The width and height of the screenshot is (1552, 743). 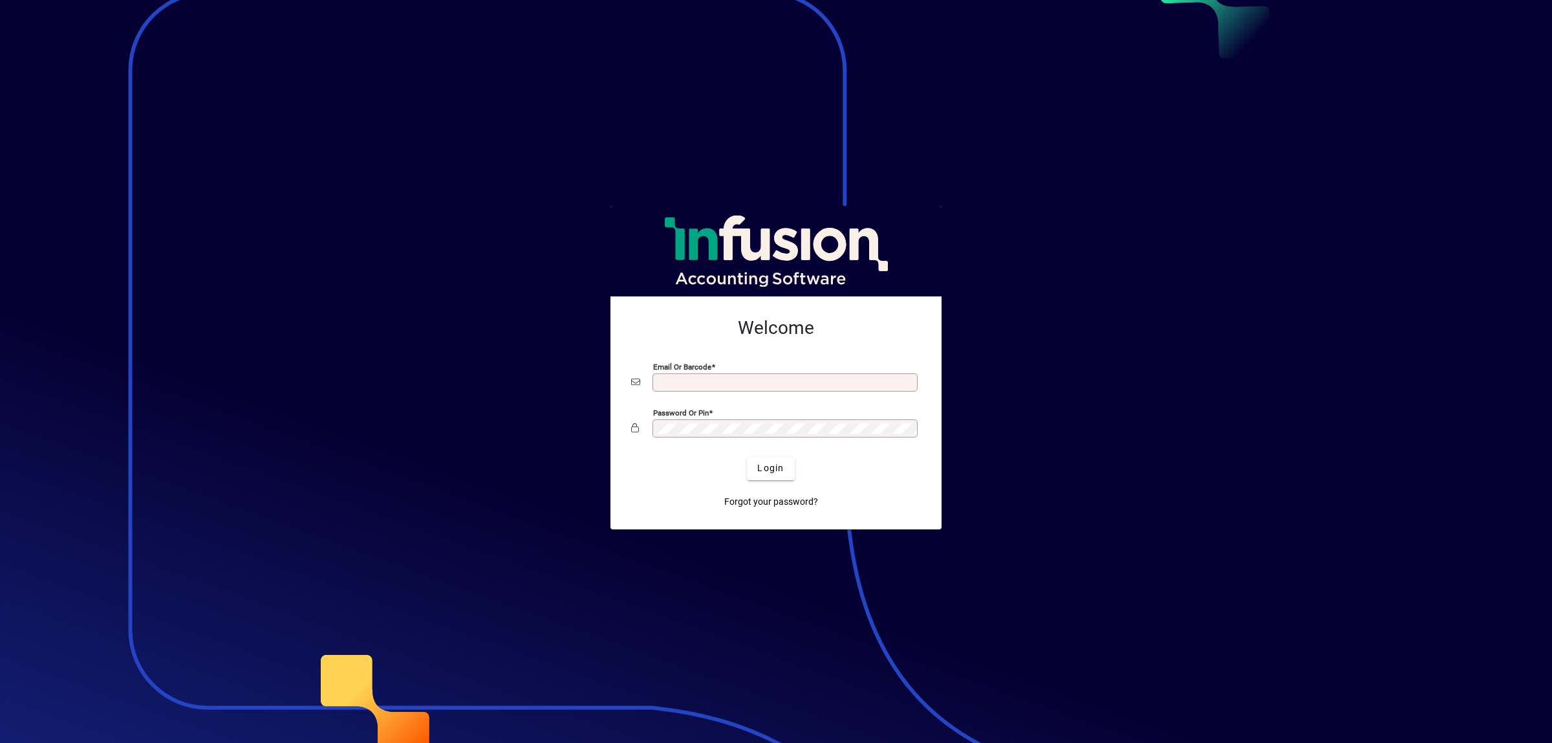 What do you see at coordinates (771, 501) in the screenshot?
I see `span: Forgot your password?` at bounding box center [771, 501].